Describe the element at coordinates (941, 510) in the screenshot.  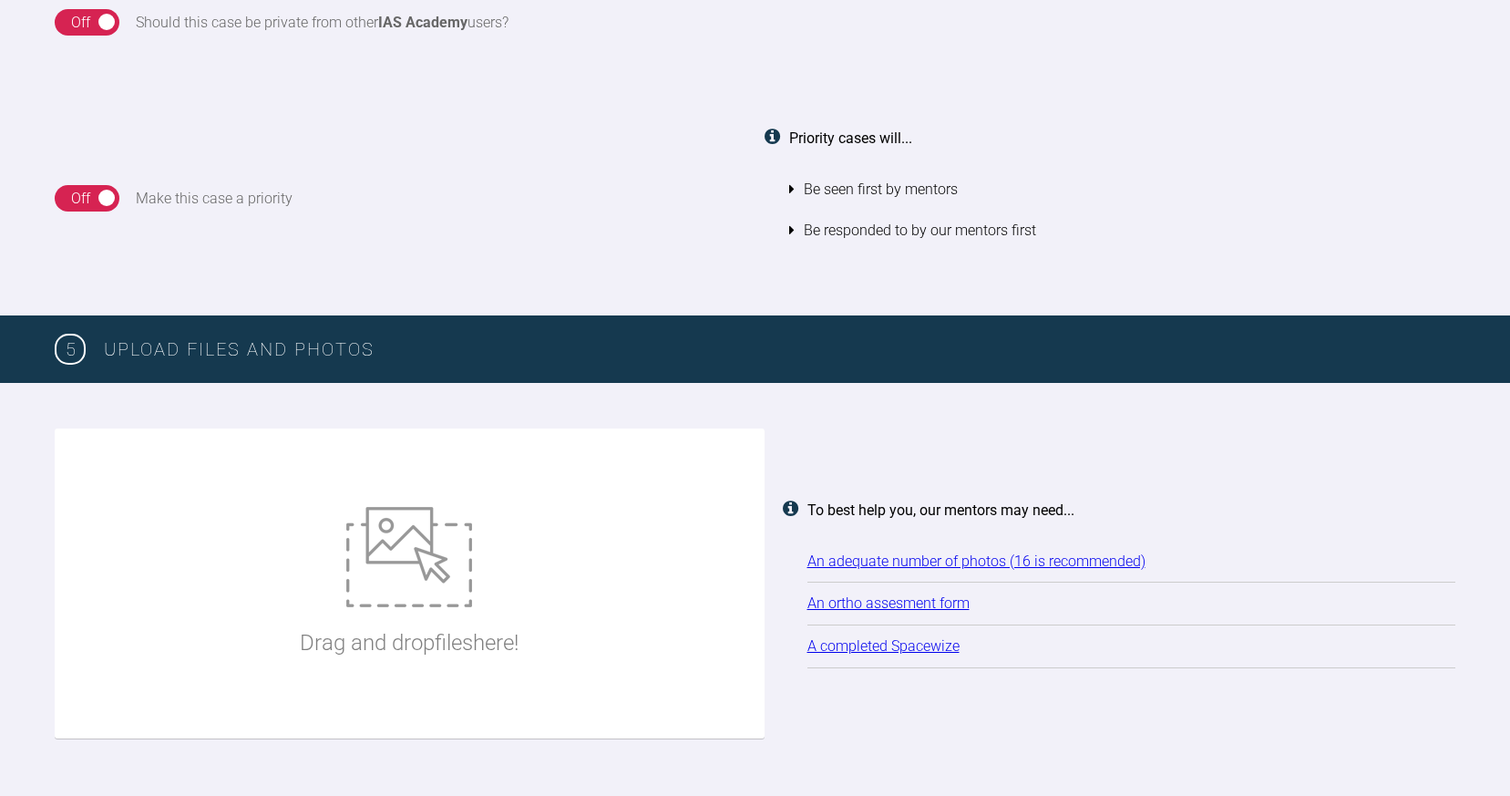
I see `strong: To best help you, our mentors may need...` at that location.